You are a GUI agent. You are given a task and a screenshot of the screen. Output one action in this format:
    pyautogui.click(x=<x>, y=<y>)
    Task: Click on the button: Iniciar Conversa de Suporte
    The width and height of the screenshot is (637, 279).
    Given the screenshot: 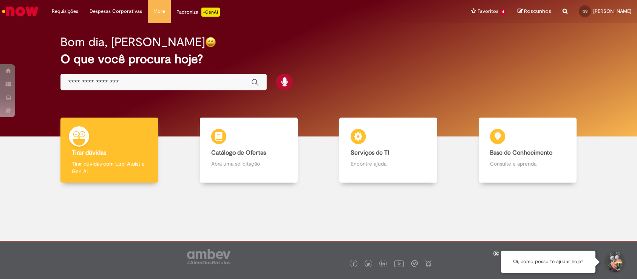 What is the action you would take?
    pyautogui.click(x=614, y=262)
    